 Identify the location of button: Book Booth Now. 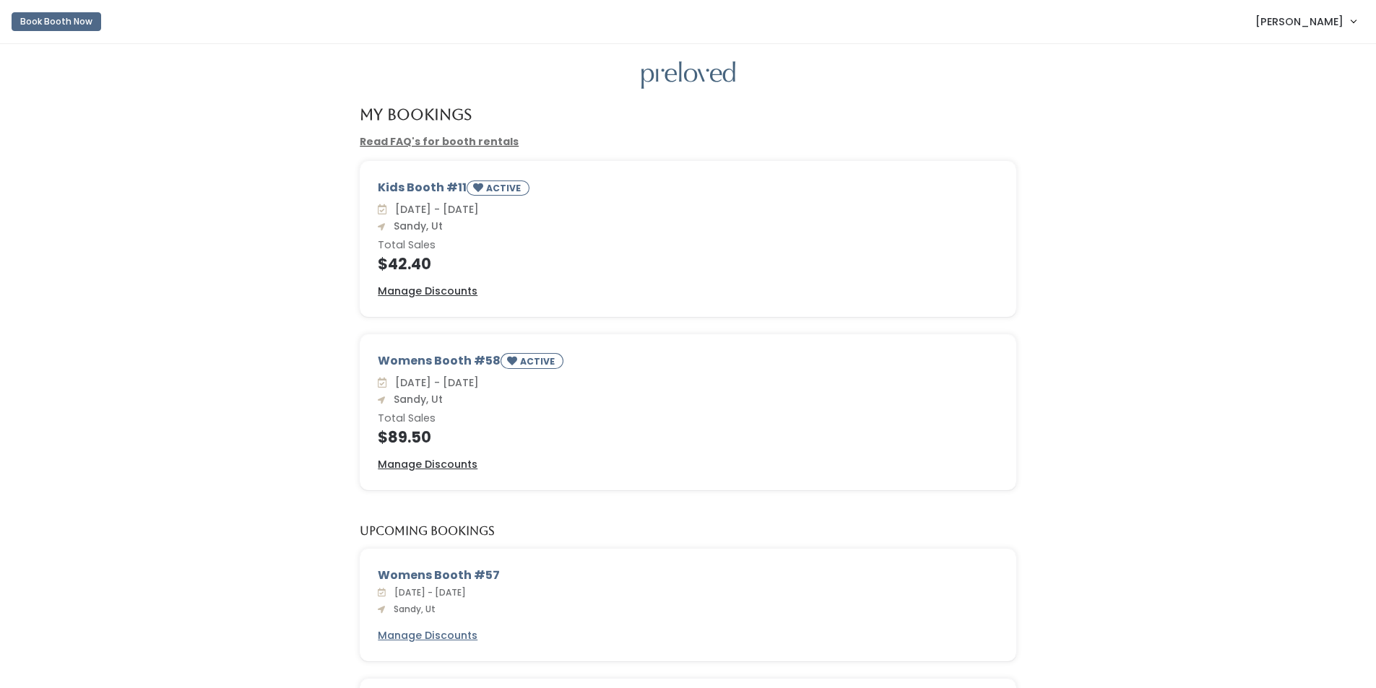
(56, 22).